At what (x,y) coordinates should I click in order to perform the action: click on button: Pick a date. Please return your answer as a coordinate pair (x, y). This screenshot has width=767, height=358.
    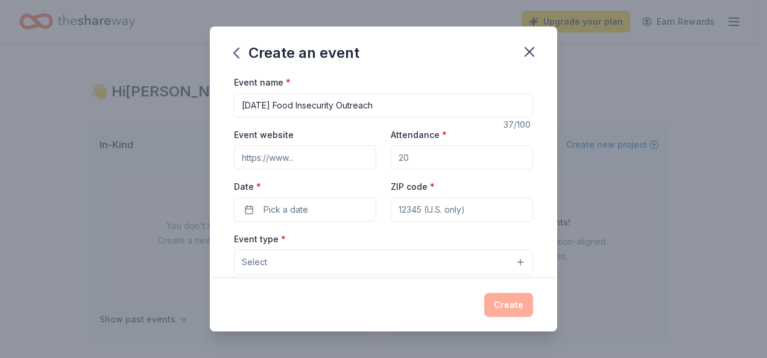
    Looking at the image, I should click on (305, 210).